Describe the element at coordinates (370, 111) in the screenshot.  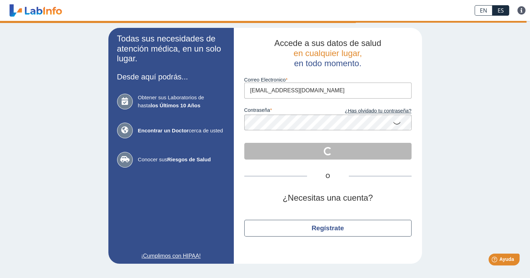
I see `a: ¿Has olvidado tu contraseña?` at that location.